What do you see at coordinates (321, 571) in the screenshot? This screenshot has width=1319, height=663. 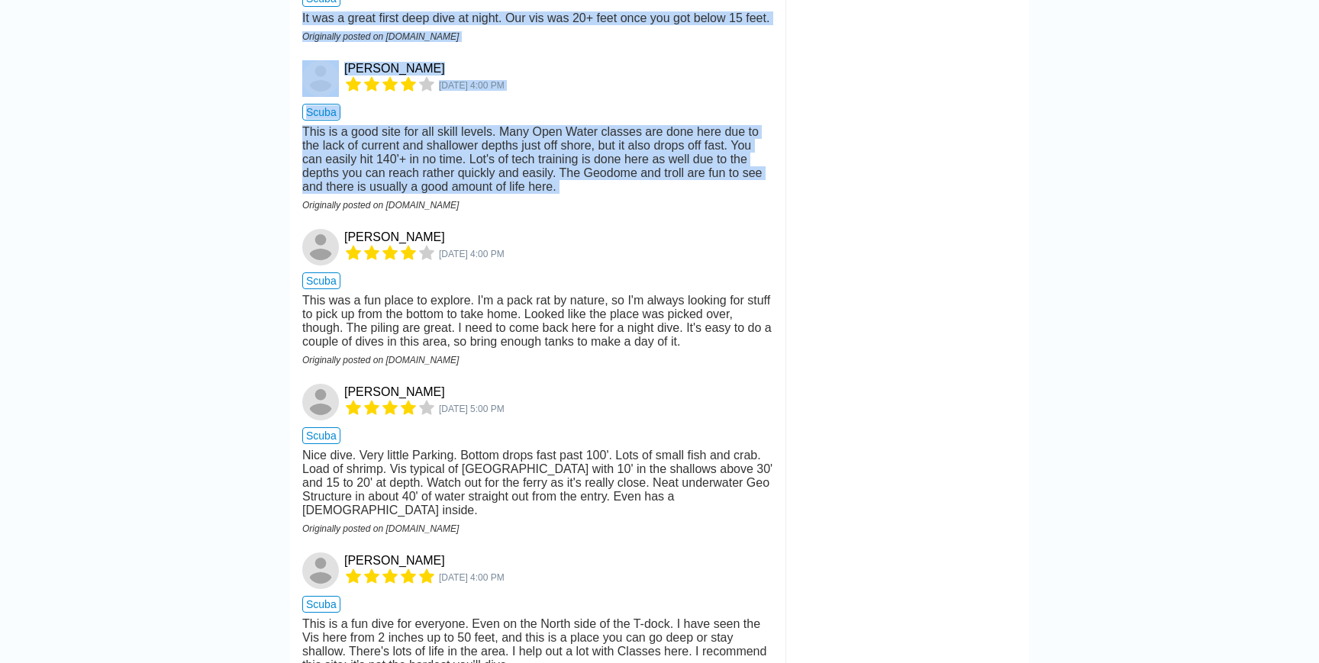 I see `a: Robert E. Helton` at bounding box center [321, 571].